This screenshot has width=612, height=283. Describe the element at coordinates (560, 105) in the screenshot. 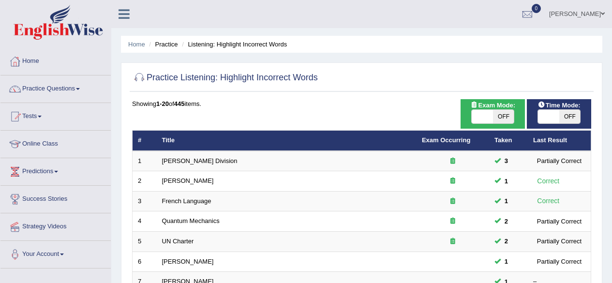

I see `span: Time Mode:` at that location.